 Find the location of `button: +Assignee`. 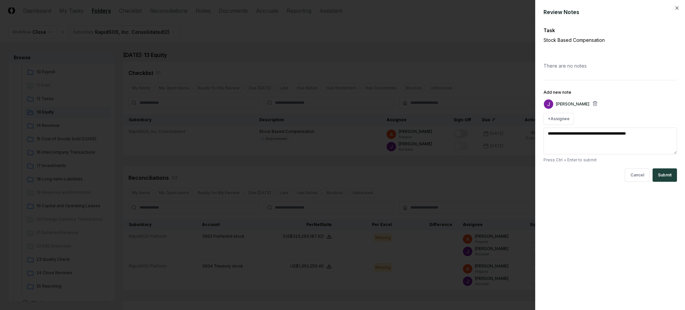

button: +Assignee is located at coordinates (559, 119).